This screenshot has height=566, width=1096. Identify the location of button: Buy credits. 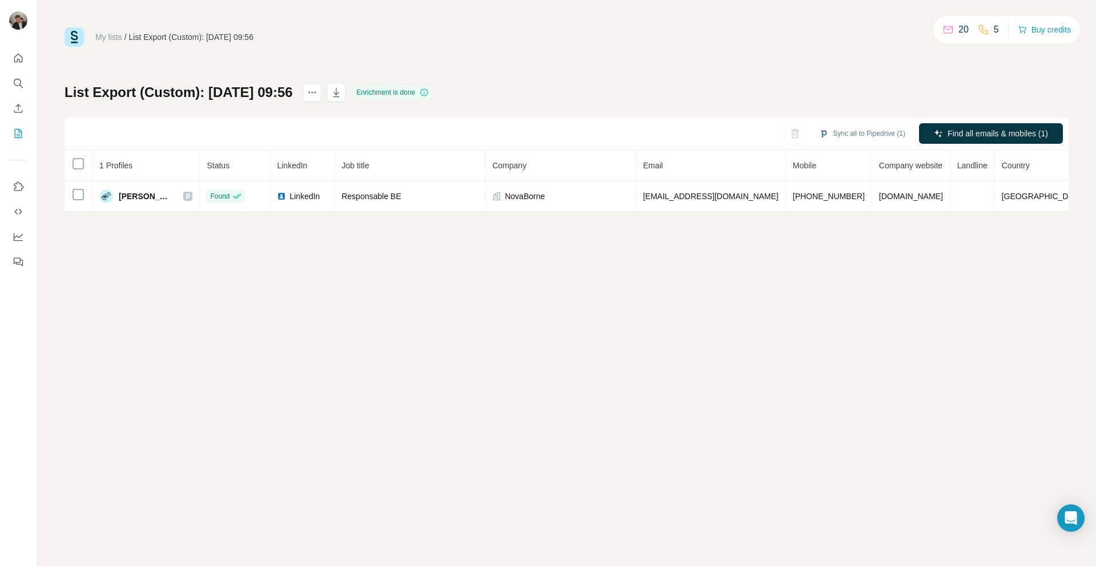
(1044, 30).